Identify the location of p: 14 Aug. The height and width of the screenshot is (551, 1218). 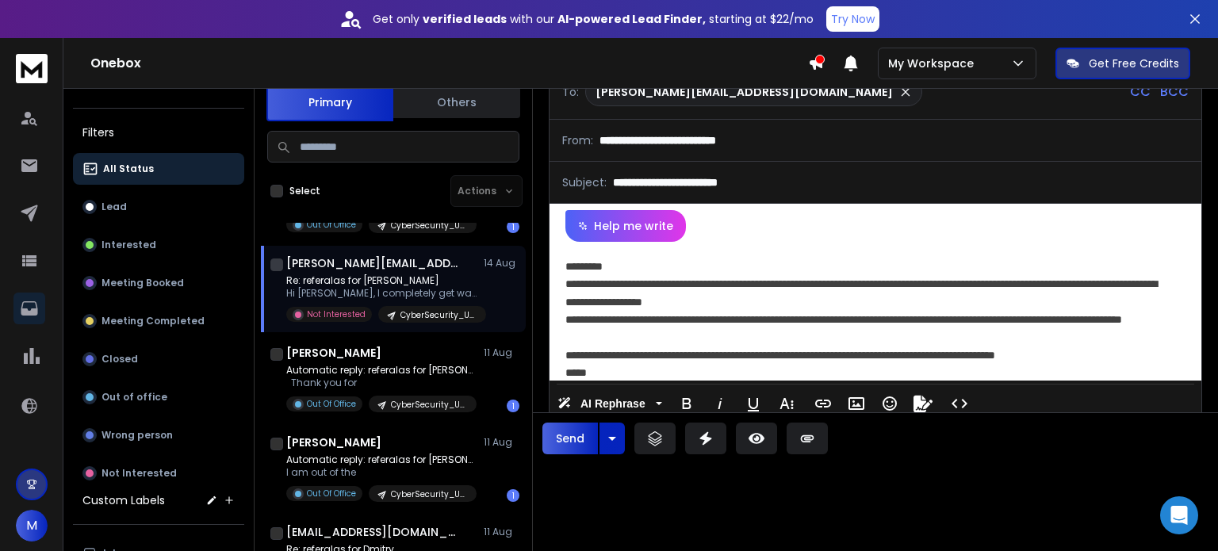
(501, 263).